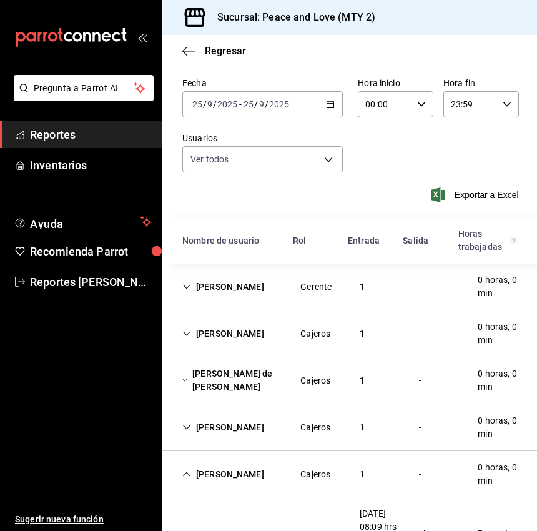 The image size is (537, 531). I want to click on a: Pregunta a Parrot AI, so click(81, 97).